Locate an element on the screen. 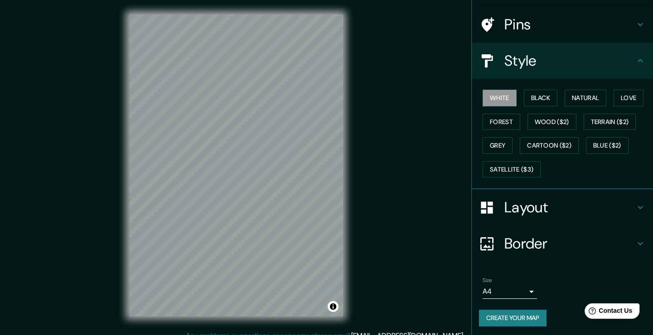 This screenshot has width=653, height=335. h4: Pins is located at coordinates (569, 24).